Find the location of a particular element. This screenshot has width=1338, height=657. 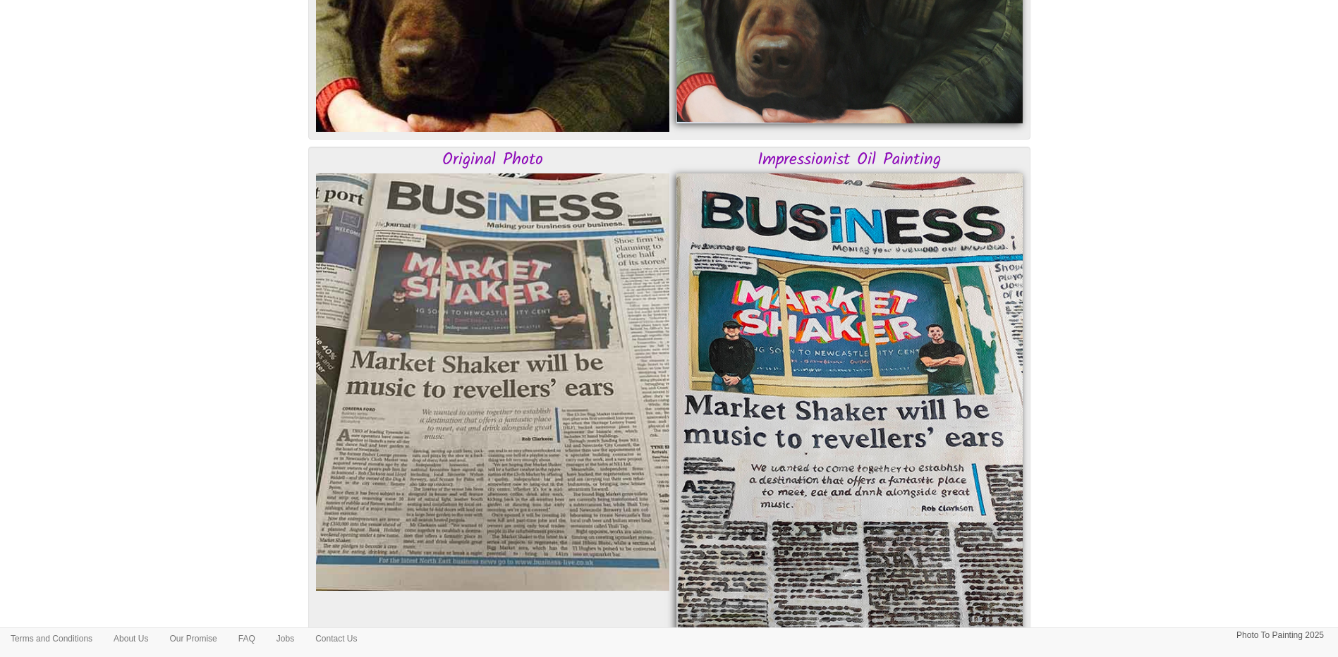

a: Our Promise is located at coordinates (193, 639).